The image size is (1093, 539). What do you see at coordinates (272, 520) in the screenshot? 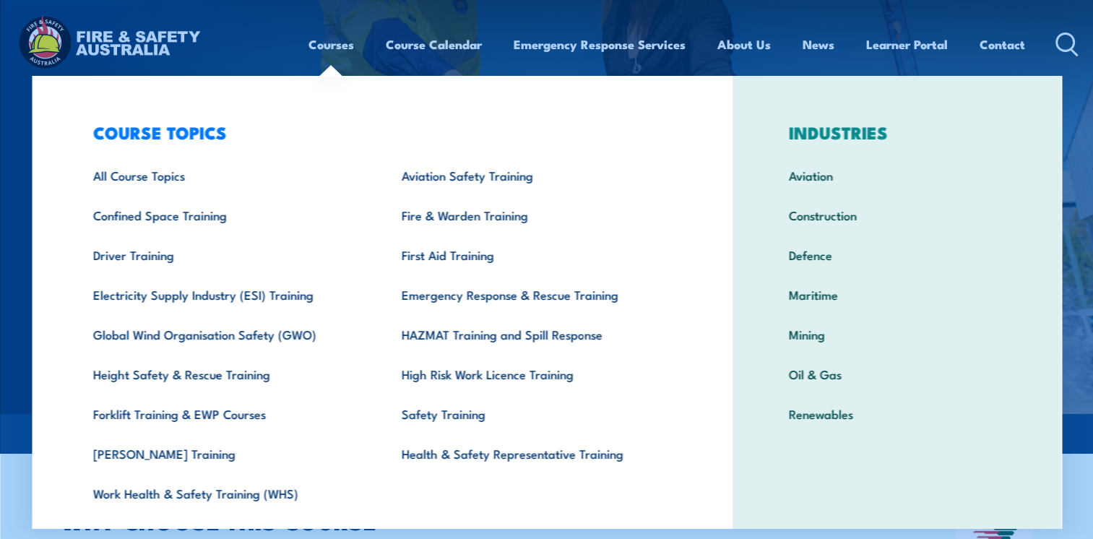
I see `h2: WHY CHOOSE THIS COURSE` at bounding box center [272, 520].